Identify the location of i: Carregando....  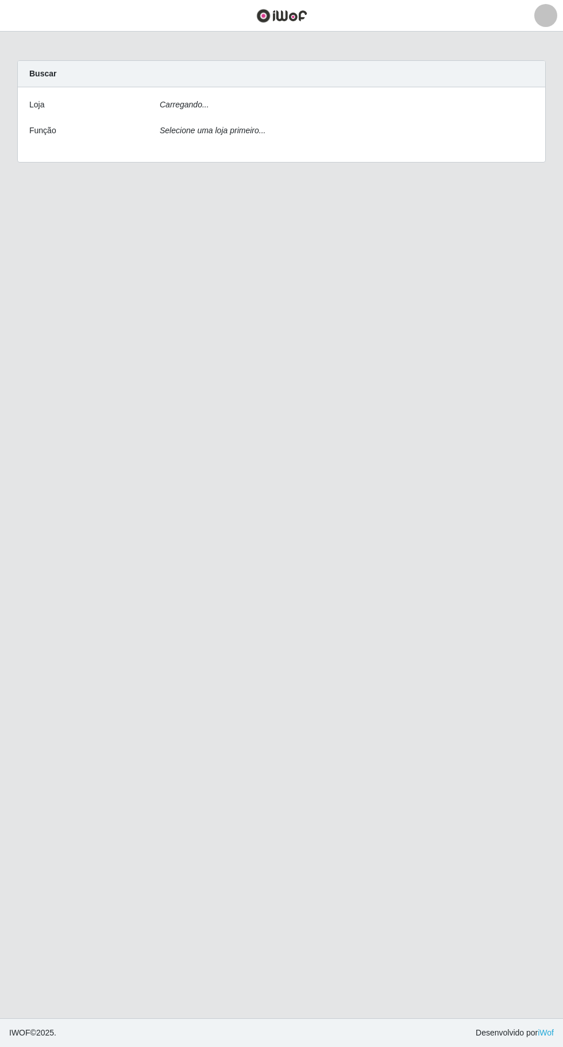
(184, 105).